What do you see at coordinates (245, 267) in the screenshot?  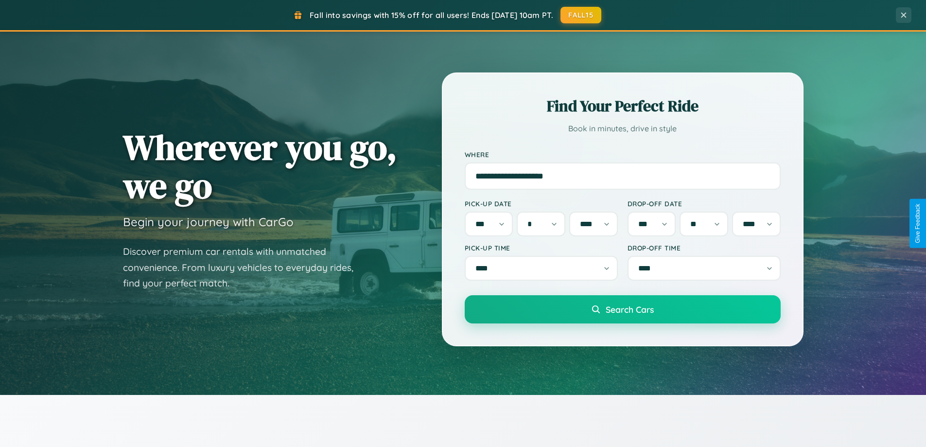 I see `p: Discover premium car rentals with unmatched convenience. From luxury vehicles to everyday rides, ...` at bounding box center [245, 267].